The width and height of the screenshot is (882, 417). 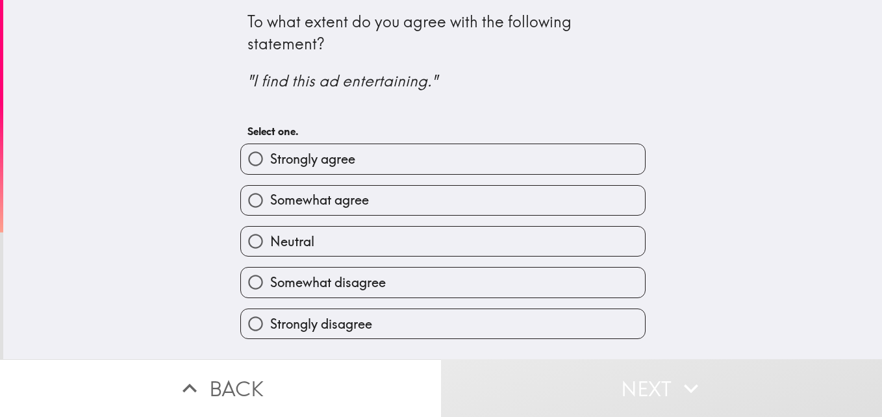 What do you see at coordinates (661, 388) in the screenshot?
I see `button: Next` at bounding box center [661, 388].